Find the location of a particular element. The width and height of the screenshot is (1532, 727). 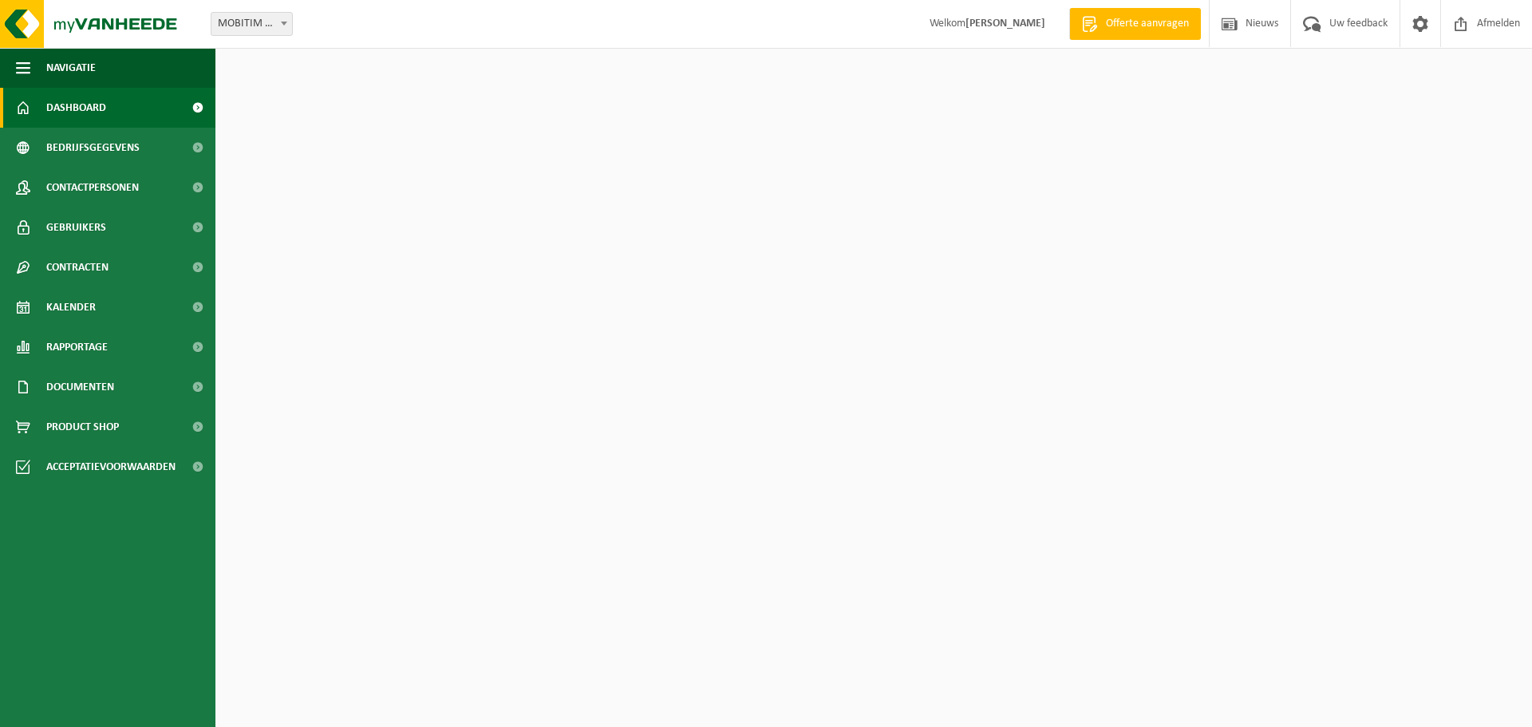

span: Product Shop is located at coordinates (82, 427).